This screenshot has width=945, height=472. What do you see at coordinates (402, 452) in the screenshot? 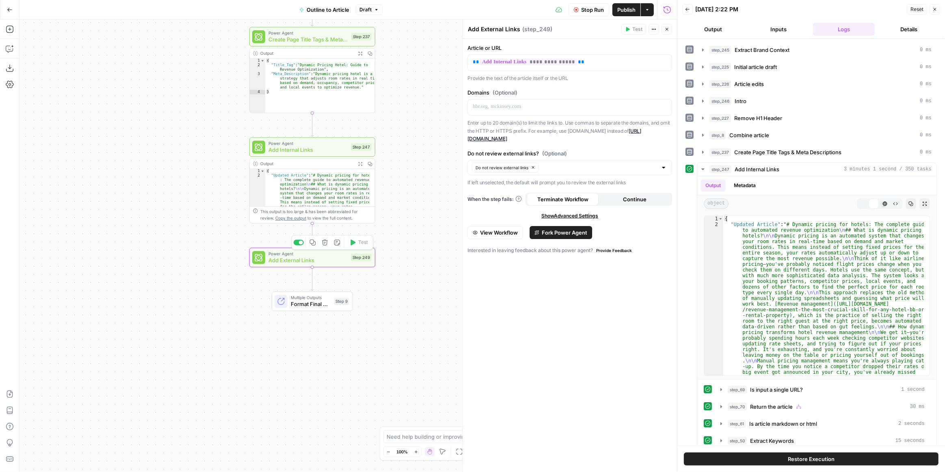
I see `span: 100%` at bounding box center [402, 452].